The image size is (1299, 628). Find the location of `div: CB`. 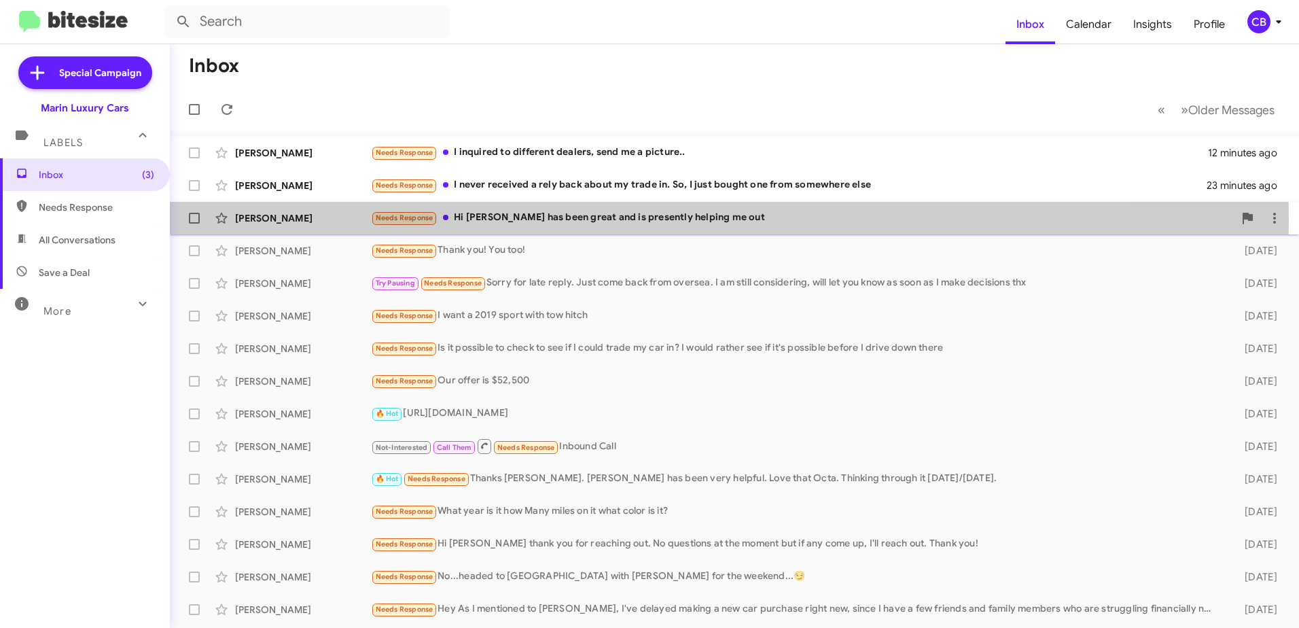

div: CB is located at coordinates (1259, 22).